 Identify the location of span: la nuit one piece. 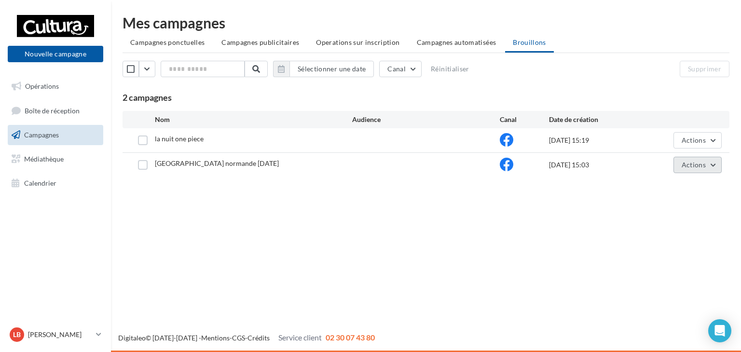
(179, 138).